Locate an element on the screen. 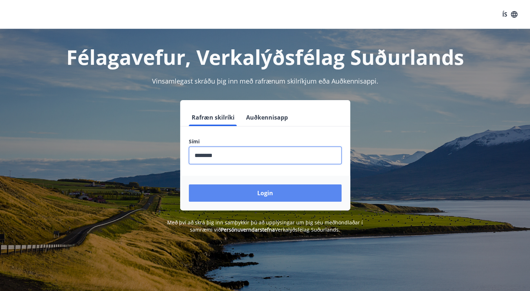 Image resolution: width=530 pixels, height=291 pixels. span: Með því að skrá þig inn samþykkir þú að upplýsingar um þig séu meðhöndlaðar í samræmi við Verkalý... is located at coordinates (265, 226).